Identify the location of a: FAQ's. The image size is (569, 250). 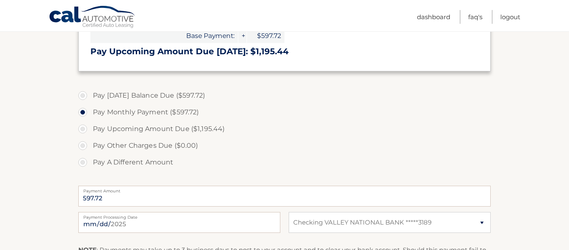
(475, 17).